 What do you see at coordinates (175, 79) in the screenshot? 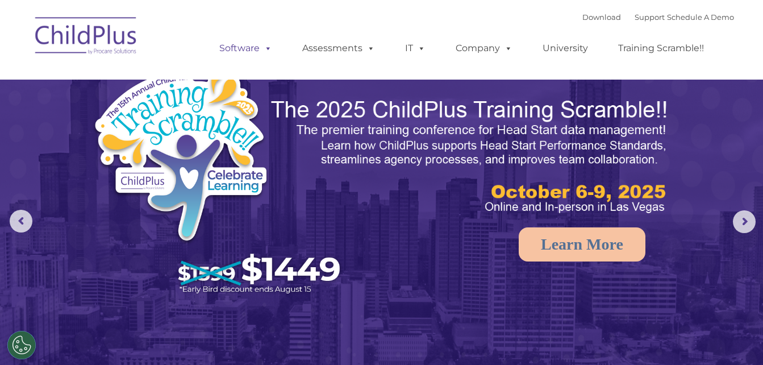
I see `span: Last name` at bounding box center [175, 79].